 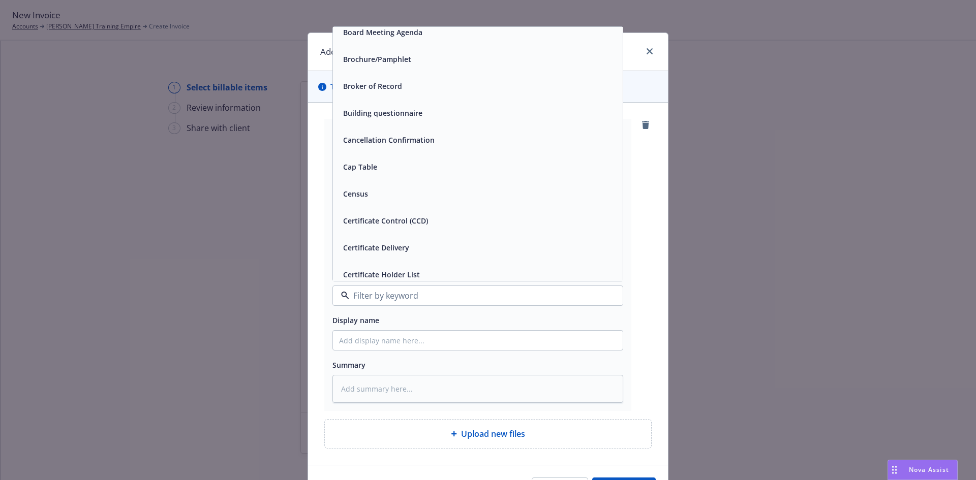 What do you see at coordinates (376, 248) in the screenshot?
I see `span: Certificate Delivery` at bounding box center [376, 248].